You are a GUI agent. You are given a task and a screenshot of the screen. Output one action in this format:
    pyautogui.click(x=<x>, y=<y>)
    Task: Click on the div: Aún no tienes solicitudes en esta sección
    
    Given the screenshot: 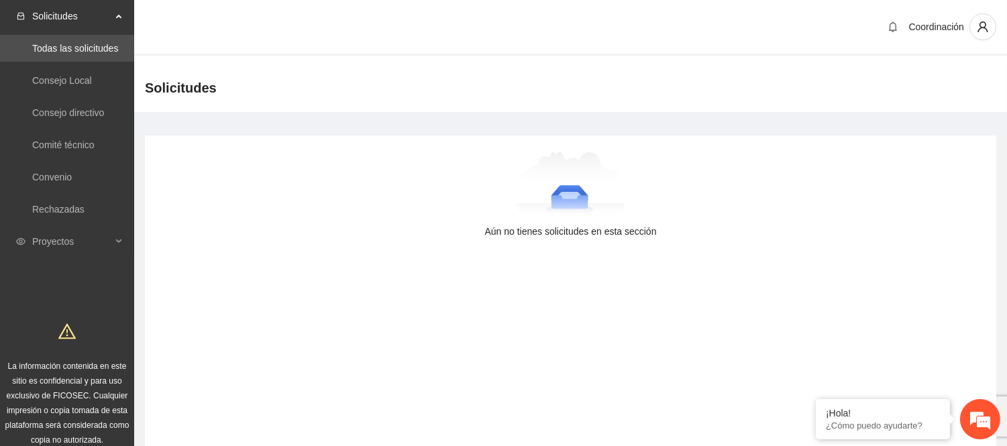 What is the action you would take?
    pyautogui.click(x=571, y=232)
    